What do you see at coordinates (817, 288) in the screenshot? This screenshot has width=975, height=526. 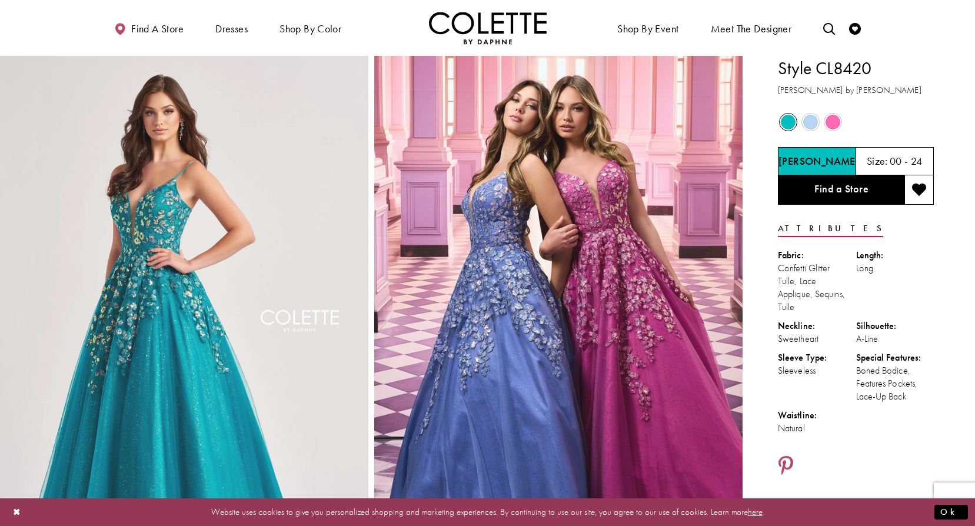 I see `div: Confetti Glitter Tulle, Lace Applique, Sequins, Tulle` at bounding box center [817, 288].